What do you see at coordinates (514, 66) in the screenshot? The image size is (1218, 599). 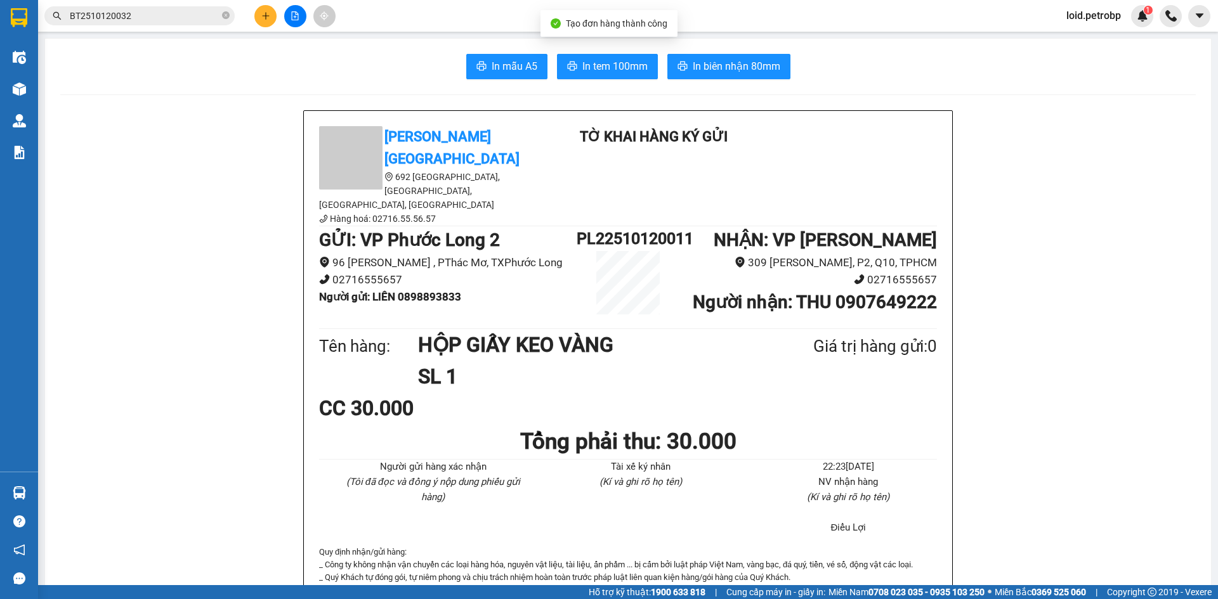 I see `span: In mẫu A5` at bounding box center [514, 66].